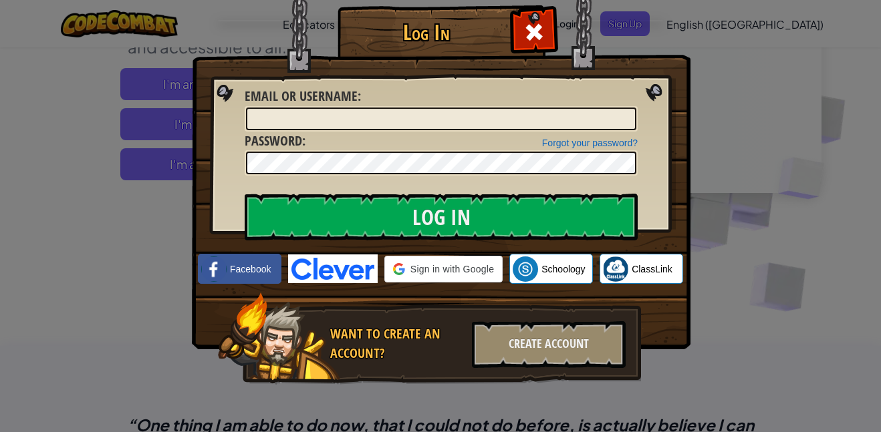 The image size is (881, 432). I want to click on a: Forgot your password?, so click(589, 143).